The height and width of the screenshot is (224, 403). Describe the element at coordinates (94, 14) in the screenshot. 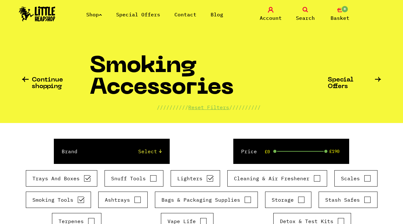

I see `a: Shop` at that location.